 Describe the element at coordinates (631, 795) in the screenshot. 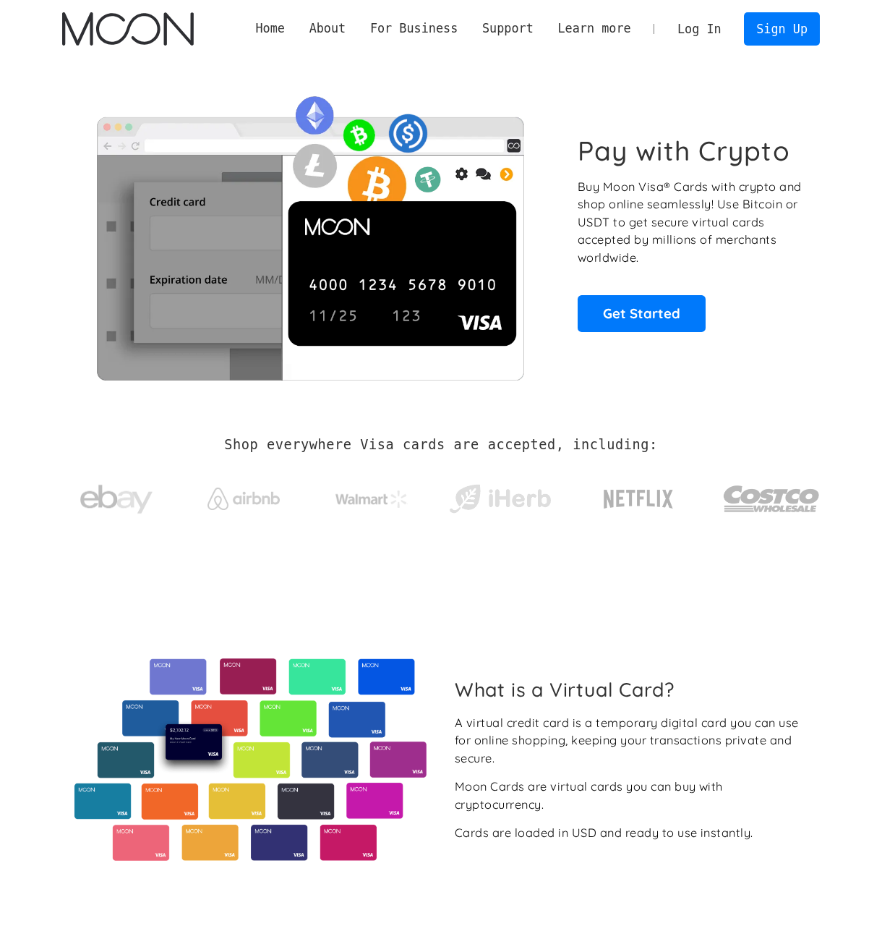

I see `div: Moon Cards are virtual cards you can buy with cryptocurrency.` at that location.